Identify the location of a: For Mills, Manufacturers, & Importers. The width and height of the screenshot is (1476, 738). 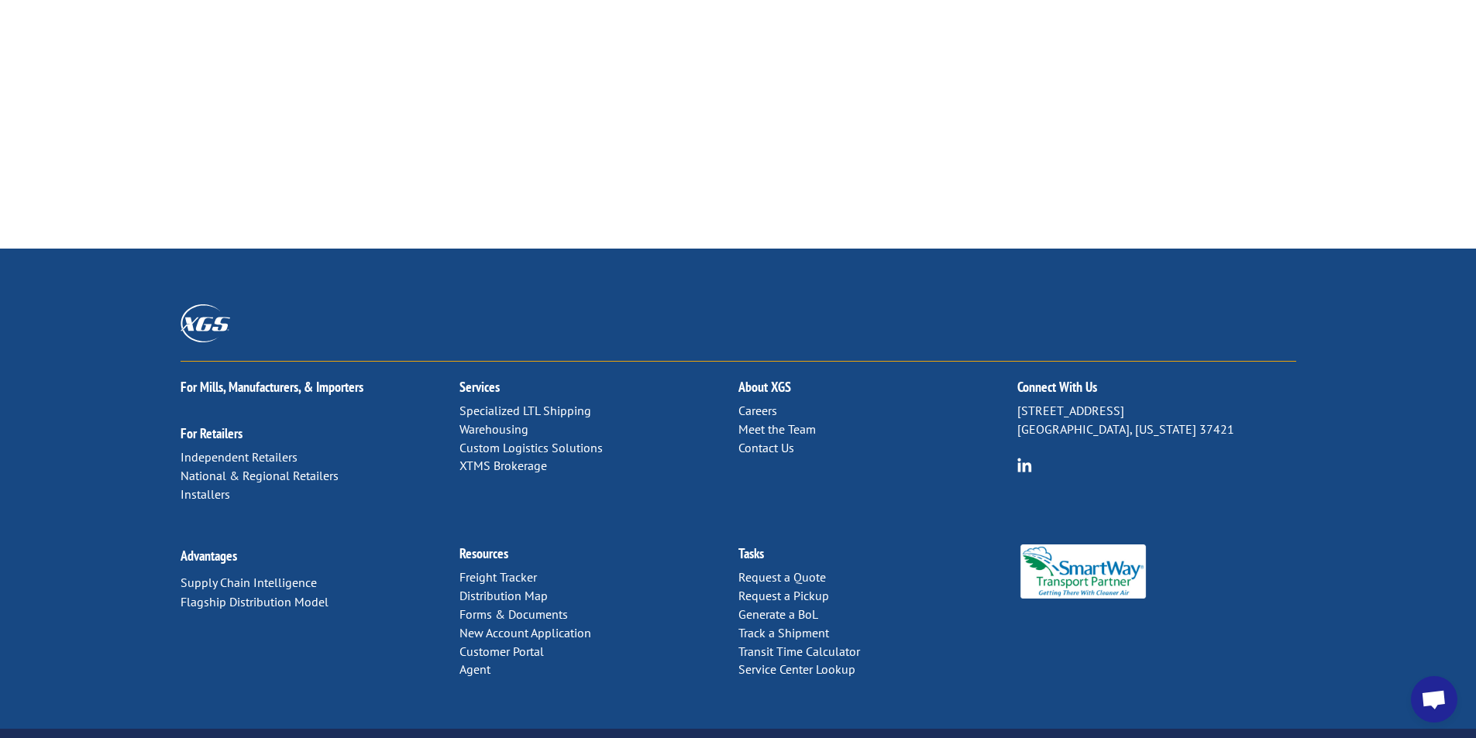
(272, 387).